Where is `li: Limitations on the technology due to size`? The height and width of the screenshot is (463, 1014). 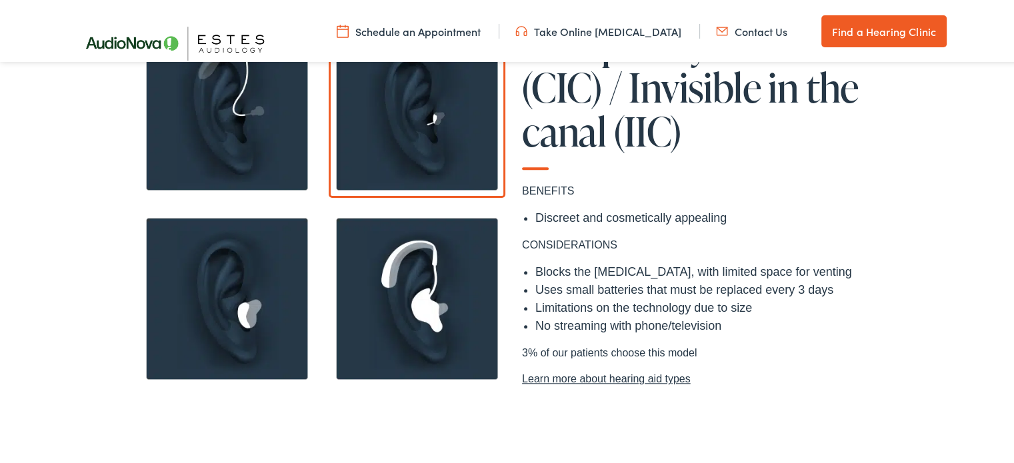 li: Limitations on the technology due to size is located at coordinates (709, 306).